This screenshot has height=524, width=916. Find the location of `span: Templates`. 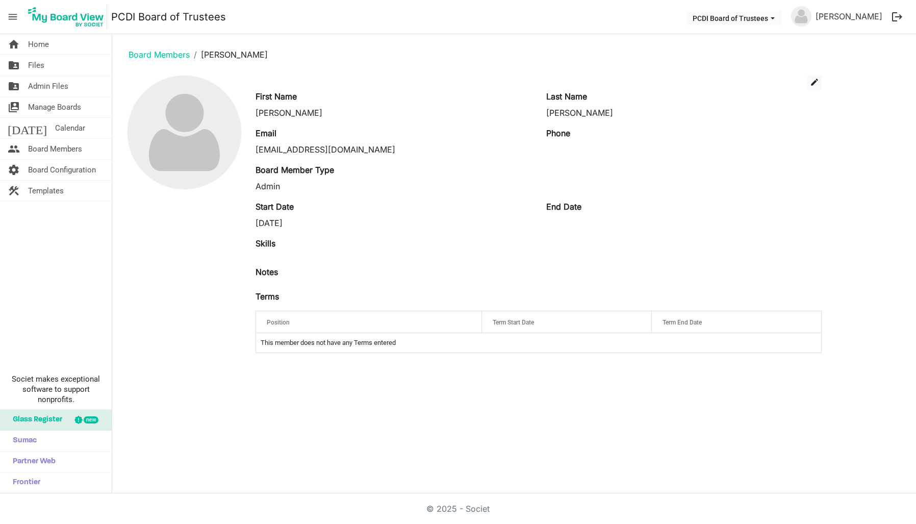

span: Templates is located at coordinates (46, 191).